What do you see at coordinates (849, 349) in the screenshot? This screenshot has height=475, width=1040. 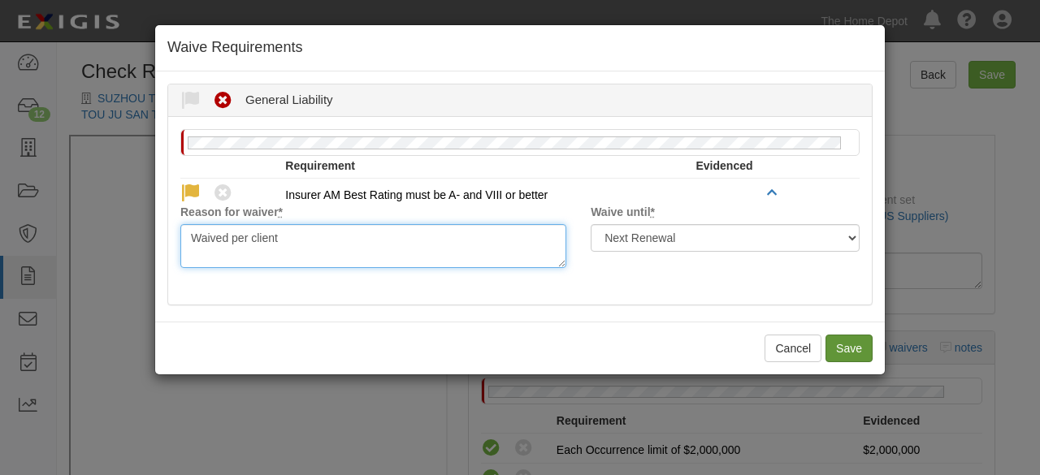 I see `button: Save` at bounding box center [849, 349].